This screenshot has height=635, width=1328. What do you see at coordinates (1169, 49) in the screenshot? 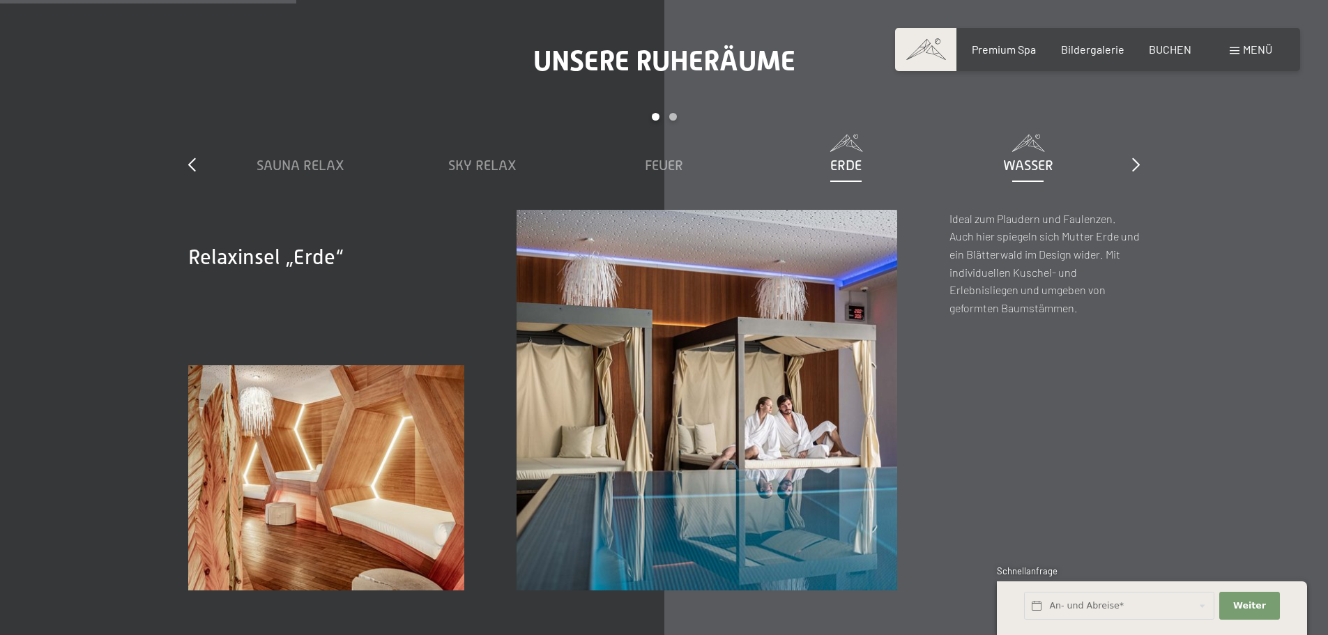
I see `span: BUCHEN` at bounding box center [1169, 49].